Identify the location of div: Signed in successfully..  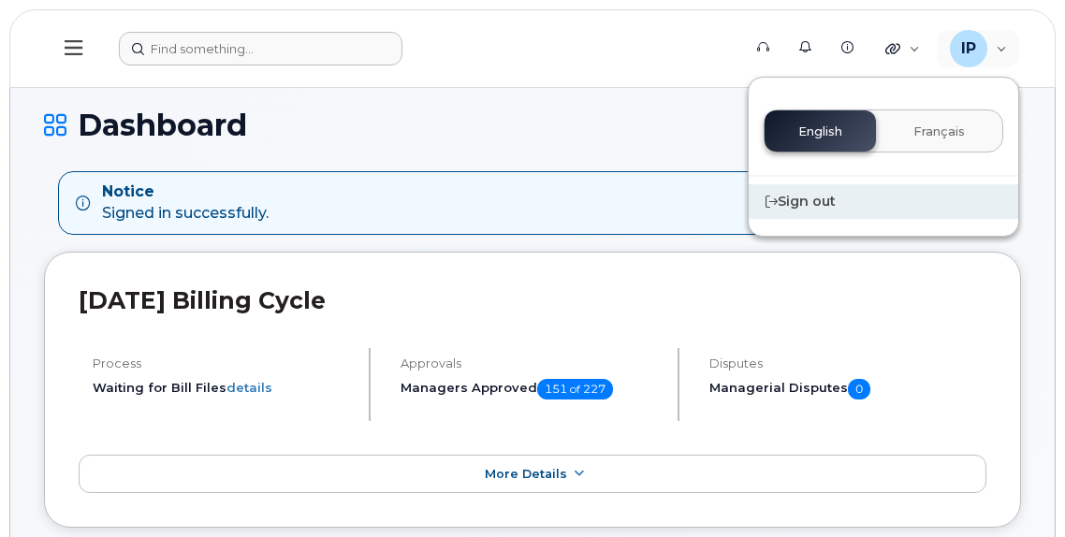
(185, 203).